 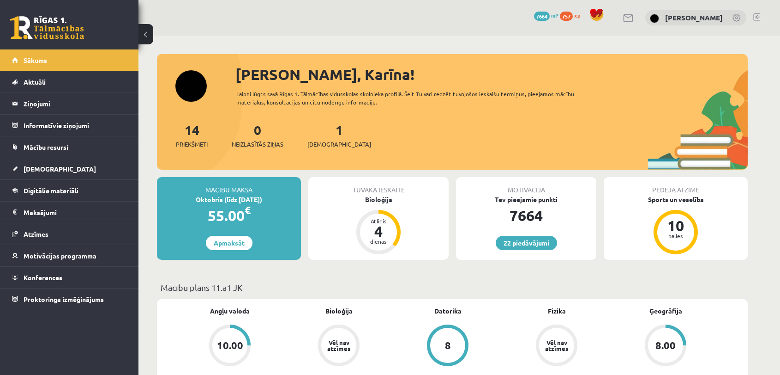 What do you see at coordinates (379, 221) in the screenshot?
I see `div: Atlicis` at bounding box center [379, 221].